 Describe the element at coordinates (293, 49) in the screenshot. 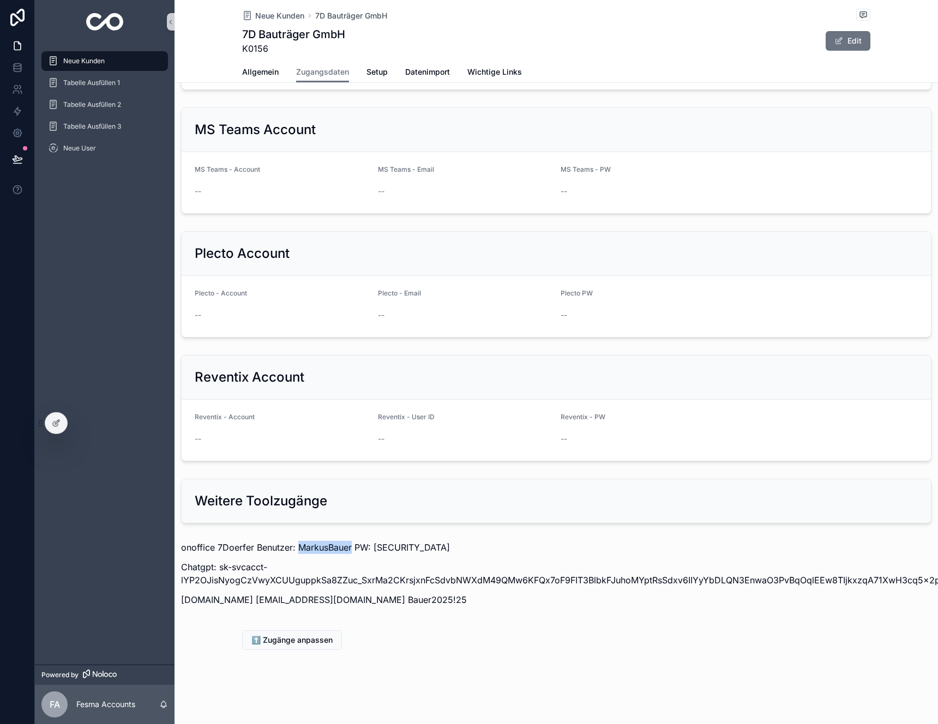

I see `span: K0156` at that location.